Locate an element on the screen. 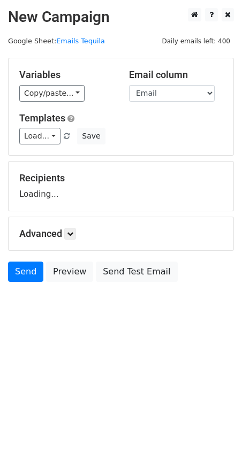  div: Loading... is located at coordinates (121, 186).